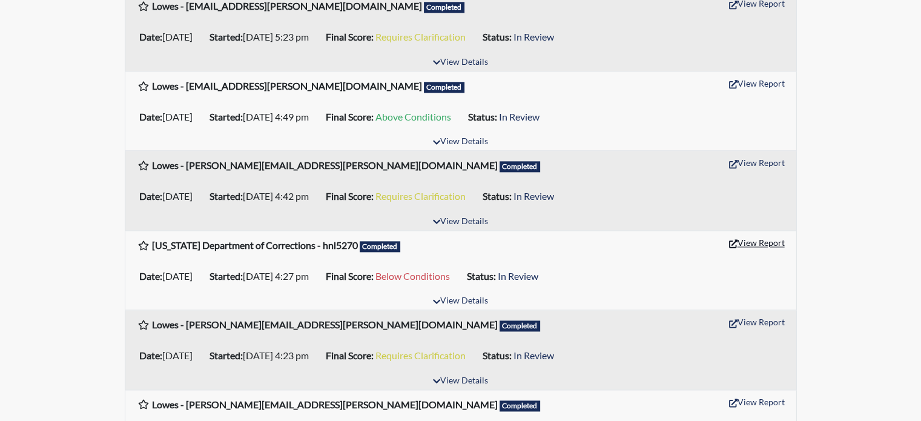  I want to click on span: Below Conditions, so click(412, 275).